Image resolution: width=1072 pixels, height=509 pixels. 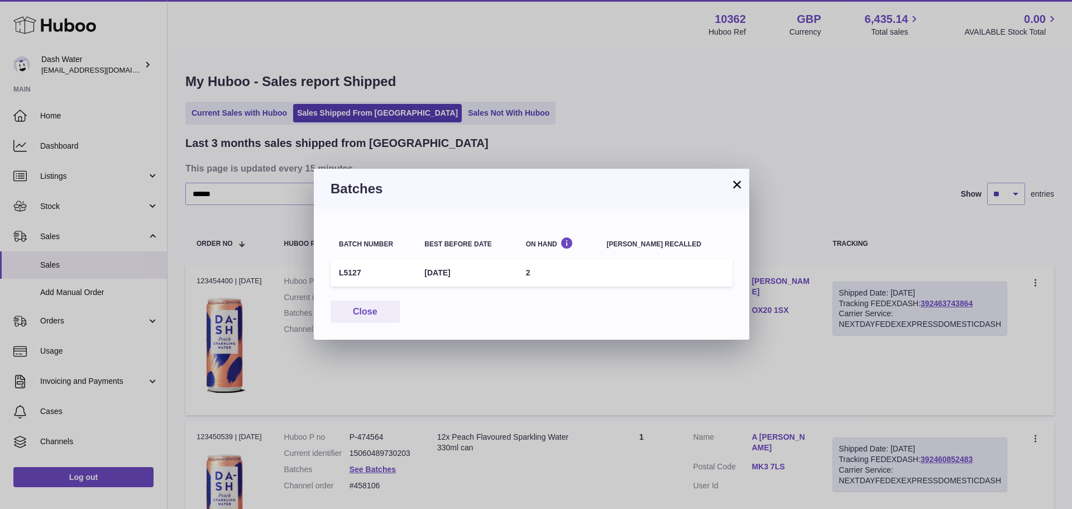 What do you see at coordinates (466, 244) in the screenshot?
I see `div: Best before date` at bounding box center [466, 244].